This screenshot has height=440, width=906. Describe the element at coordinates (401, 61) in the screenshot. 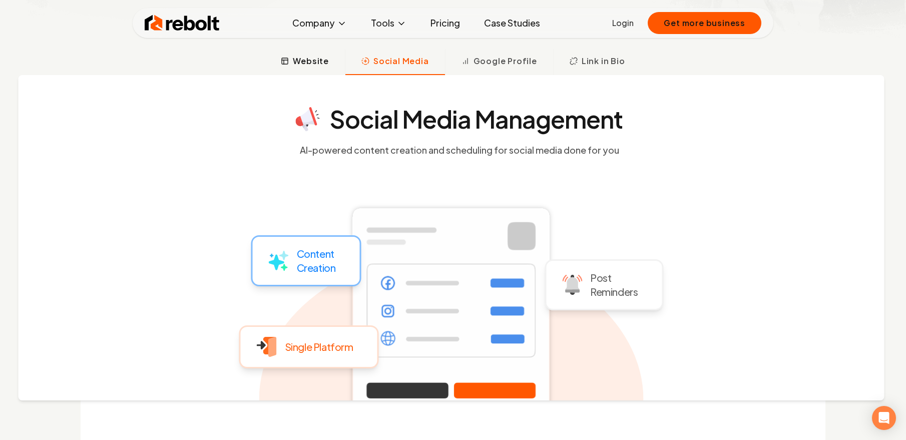

I see `span: Social Media` at that location.